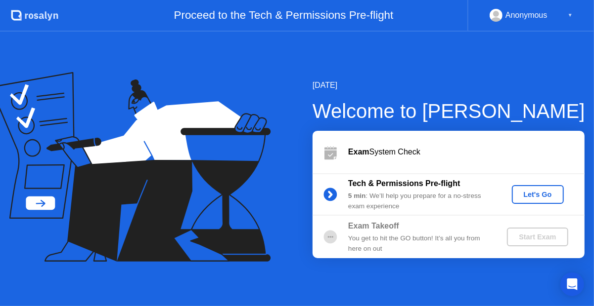 The image size is (594, 306). I want to click on b: Exam Takeoff, so click(373, 226).